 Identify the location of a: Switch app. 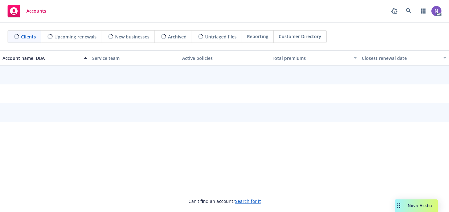
(423, 11).